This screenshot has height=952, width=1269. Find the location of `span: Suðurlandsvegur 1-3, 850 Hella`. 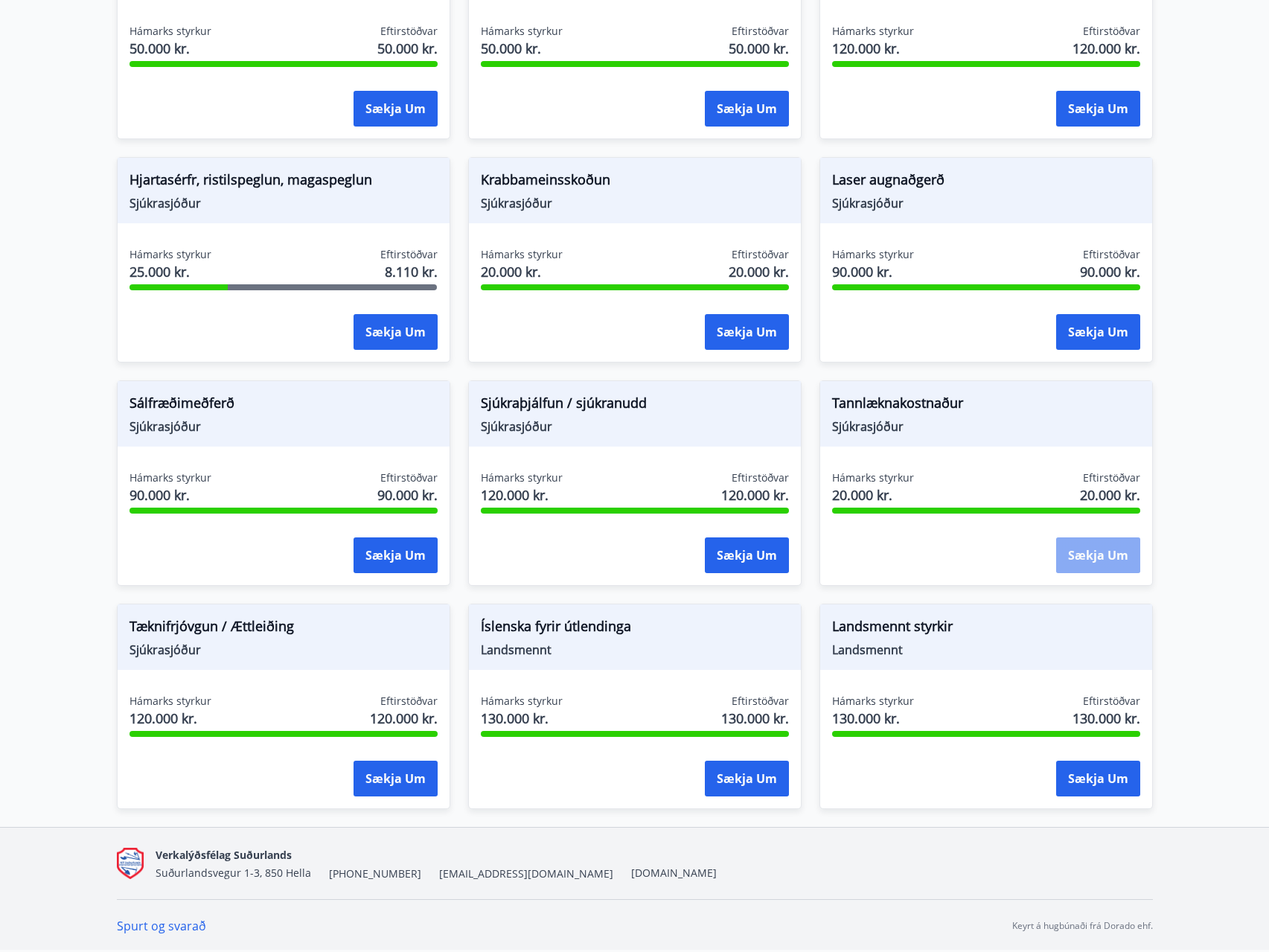

span: Suðurlandsvegur 1-3, 850 Hella is located at coordinates (233, 872).